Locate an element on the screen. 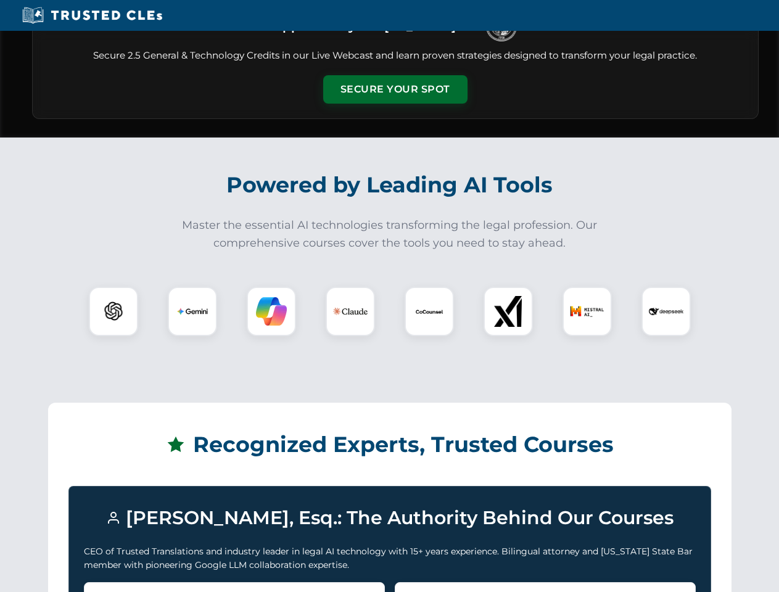 The width and height of the screenshot is (779, 592). img: CoCounsel Logo is located at coordinates (429, 311).